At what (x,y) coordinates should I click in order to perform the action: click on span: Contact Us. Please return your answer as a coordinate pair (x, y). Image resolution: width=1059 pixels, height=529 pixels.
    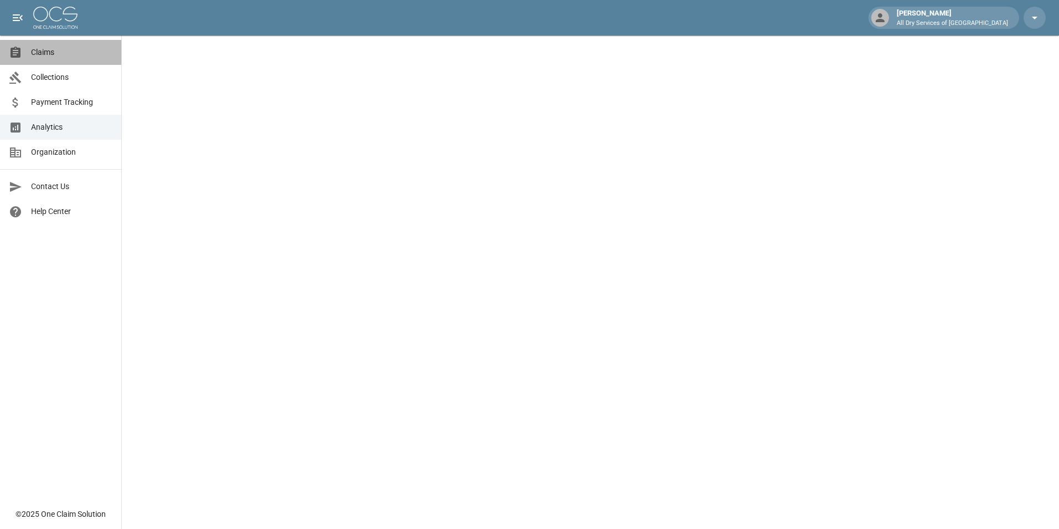
    Looking at the image, I should click on (71, 186).